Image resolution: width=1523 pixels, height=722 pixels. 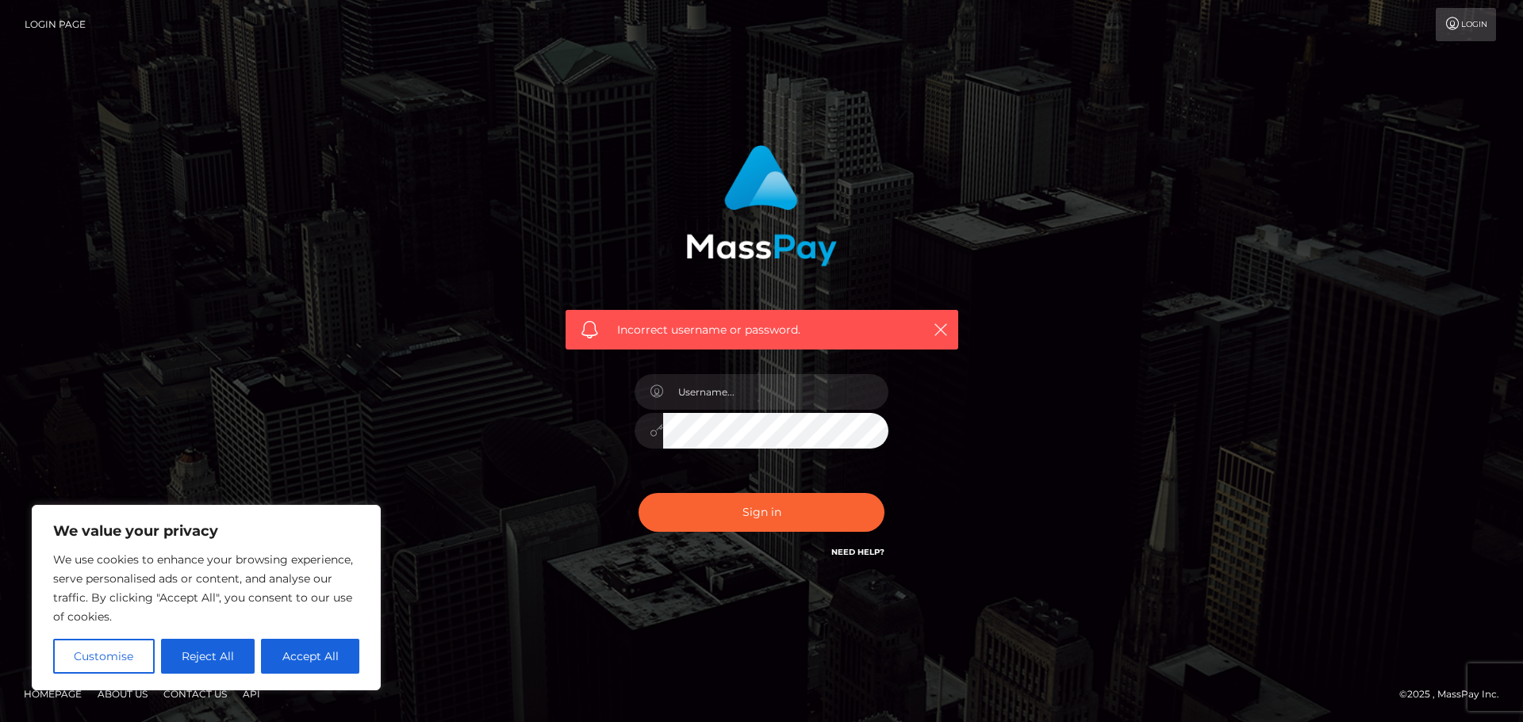 I want to click on a: Login, so click(x=1466, y=25).